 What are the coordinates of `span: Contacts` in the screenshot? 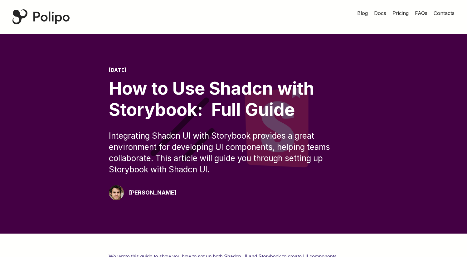 It's located at (444, 13).